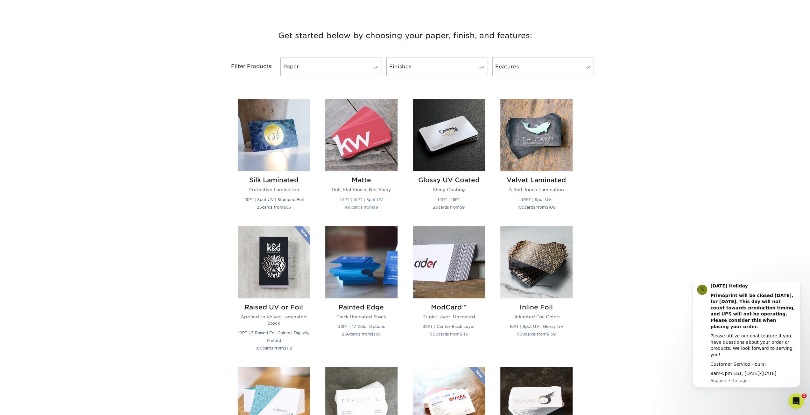 This screenshot has height=415, width=810. I want to click on p: A Soft Touch Lamination, so click(536, 190).